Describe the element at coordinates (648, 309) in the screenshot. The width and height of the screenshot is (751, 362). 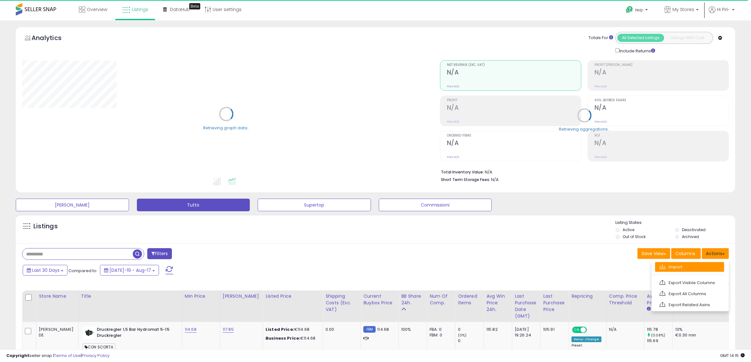
I see `small: Avg Win Price.` at that location.